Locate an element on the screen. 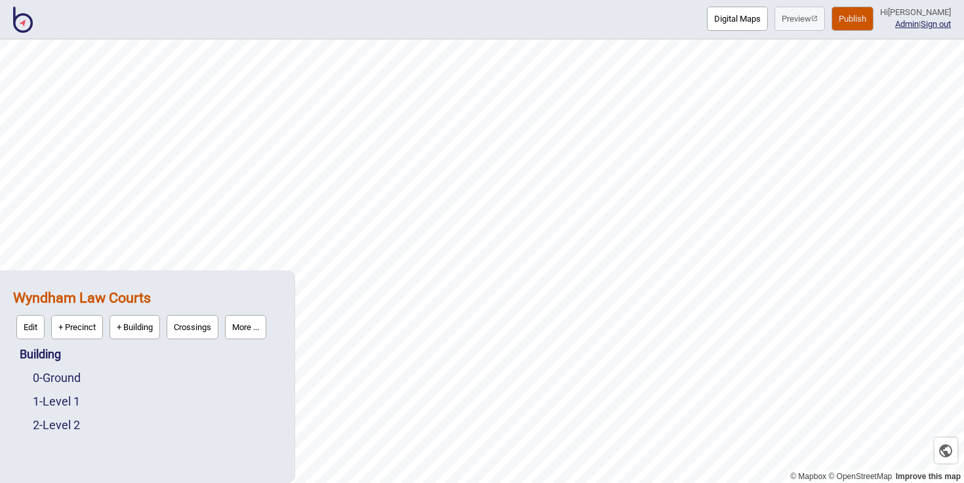 Image resolution: width=964 pixels, height=483 pixels. a: Crossings is located at coordinates (192, 327).